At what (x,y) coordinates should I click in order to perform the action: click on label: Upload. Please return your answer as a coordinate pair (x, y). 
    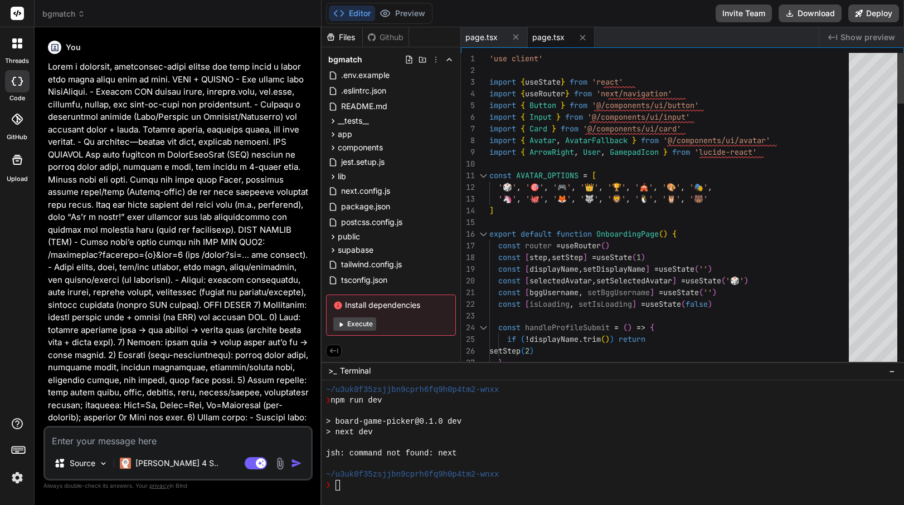
    Looking at the image, I should click on (17, 179).